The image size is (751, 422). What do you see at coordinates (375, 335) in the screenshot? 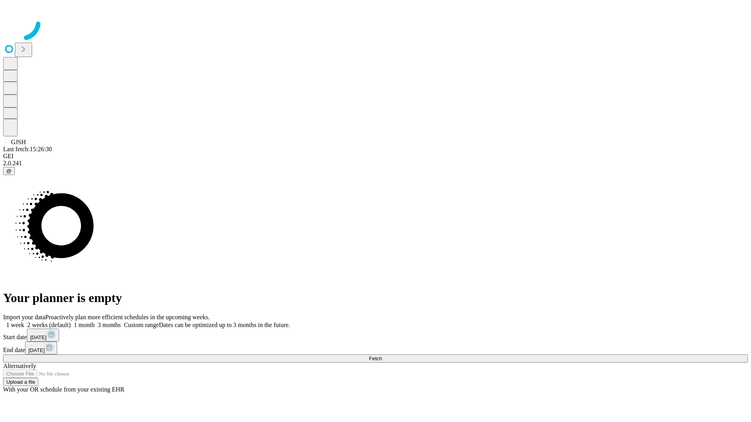
I see `div: Start date` at bounding box center [375, 335].